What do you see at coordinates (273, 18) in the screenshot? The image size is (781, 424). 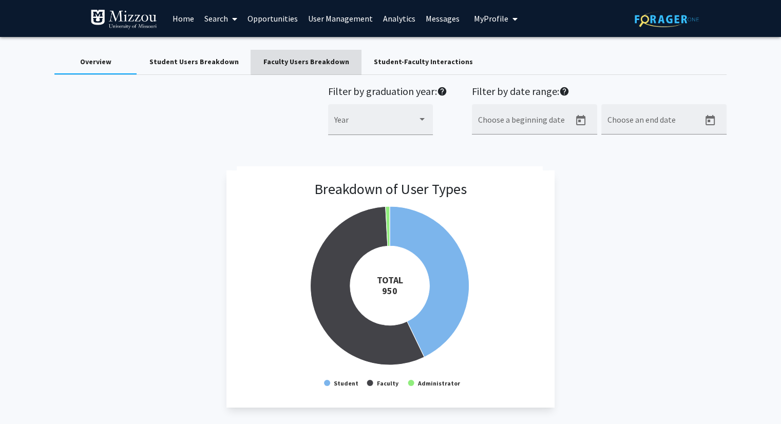 I see `a: Opportunities` at bounding box center [273, 18].